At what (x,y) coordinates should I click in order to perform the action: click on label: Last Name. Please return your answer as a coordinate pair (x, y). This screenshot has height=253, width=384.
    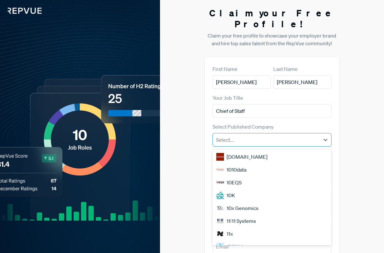
    Looking at the image, I should click on (286, 69).